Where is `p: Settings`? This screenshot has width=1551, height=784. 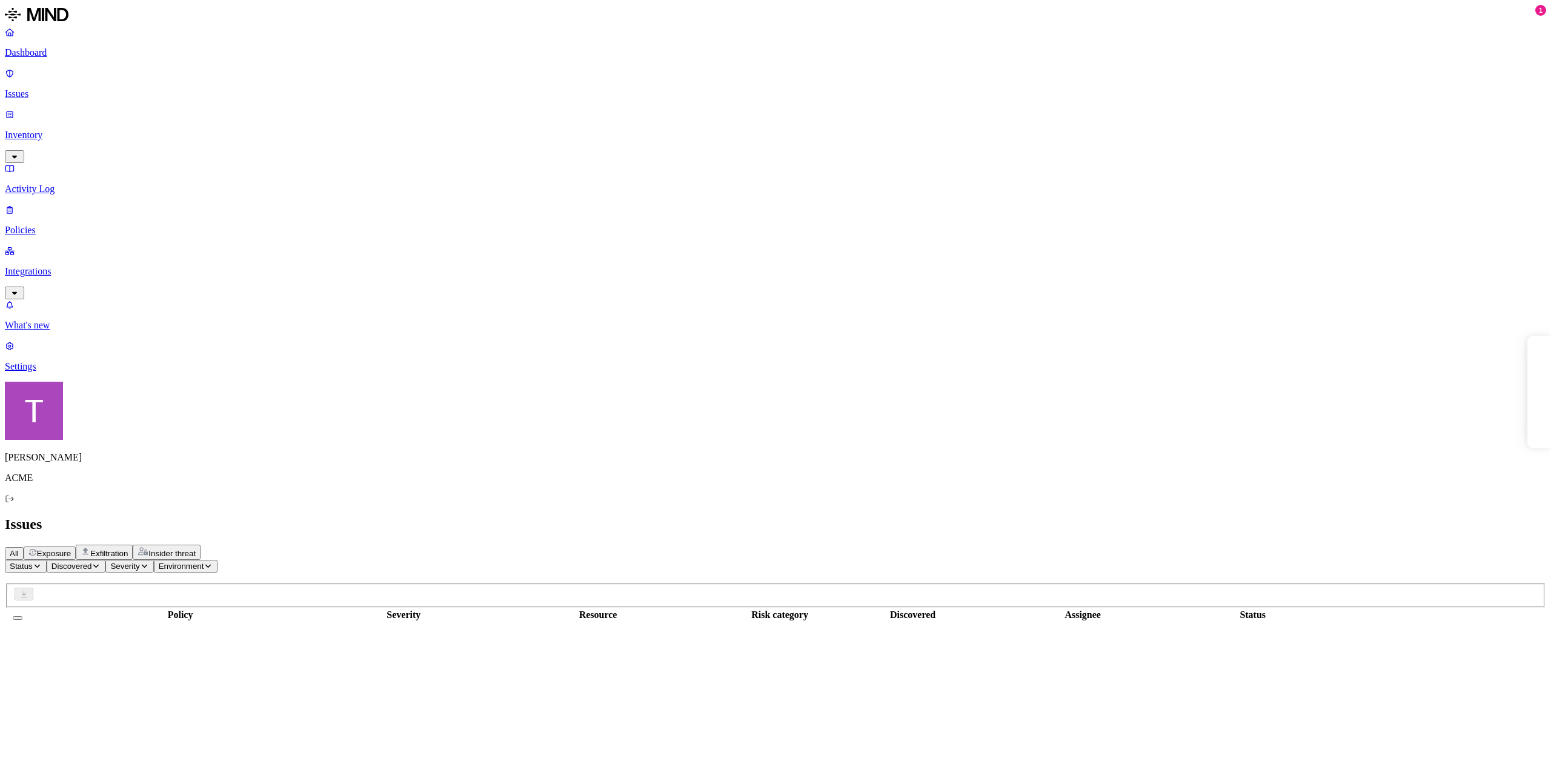
p: Settings is located at coordinates (776, 366).